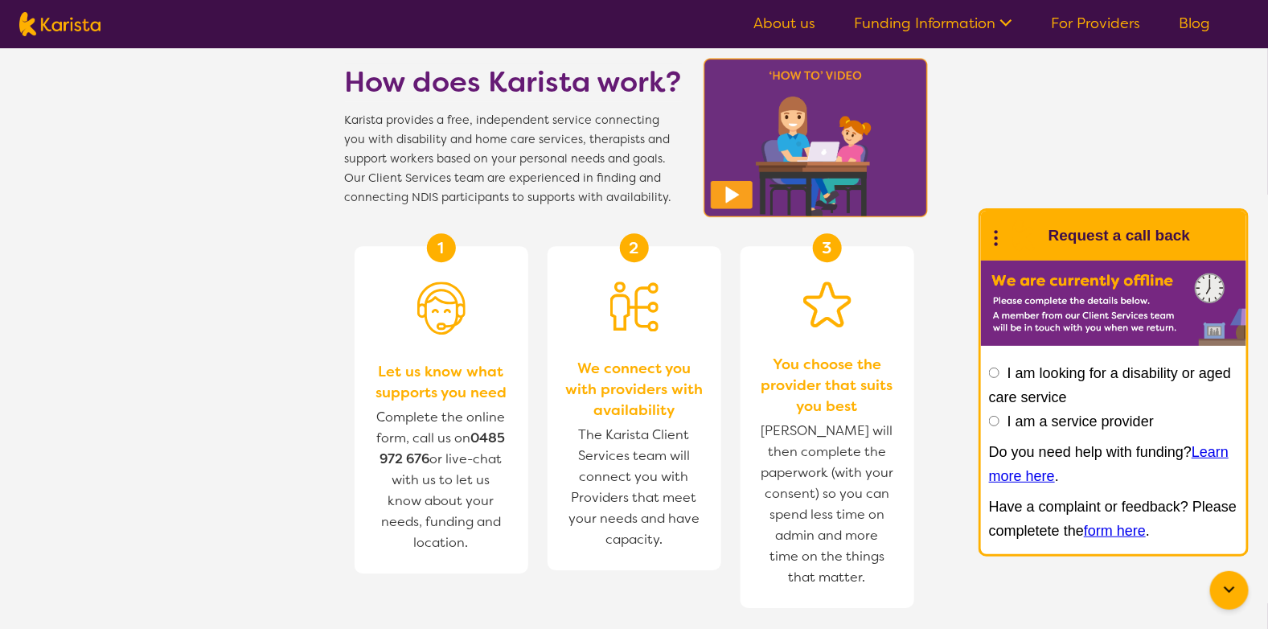  I want to click on span: You choose the provider that suits you best, so click(828, 385).